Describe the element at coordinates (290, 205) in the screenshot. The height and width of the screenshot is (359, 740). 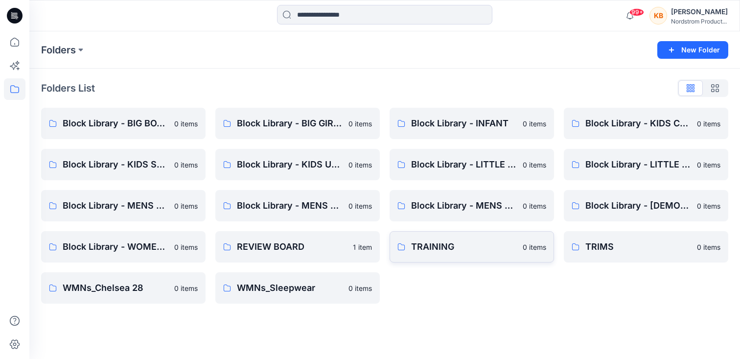
I see `p: Block Library - MENS SLEEP & UNDERWEAR` at that location.